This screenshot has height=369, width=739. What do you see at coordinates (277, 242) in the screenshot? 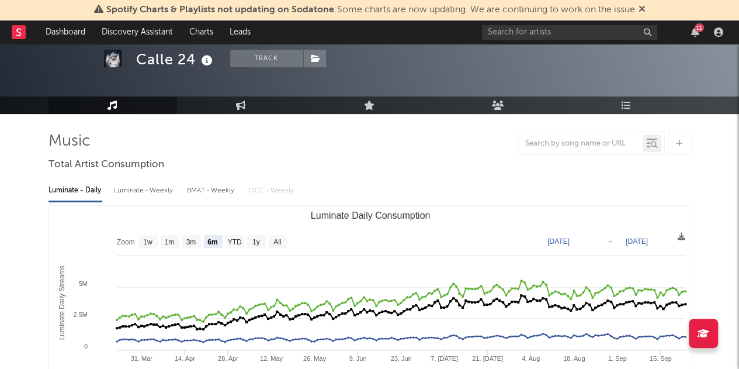
I see `text: All` at bounding box center [277, 242].